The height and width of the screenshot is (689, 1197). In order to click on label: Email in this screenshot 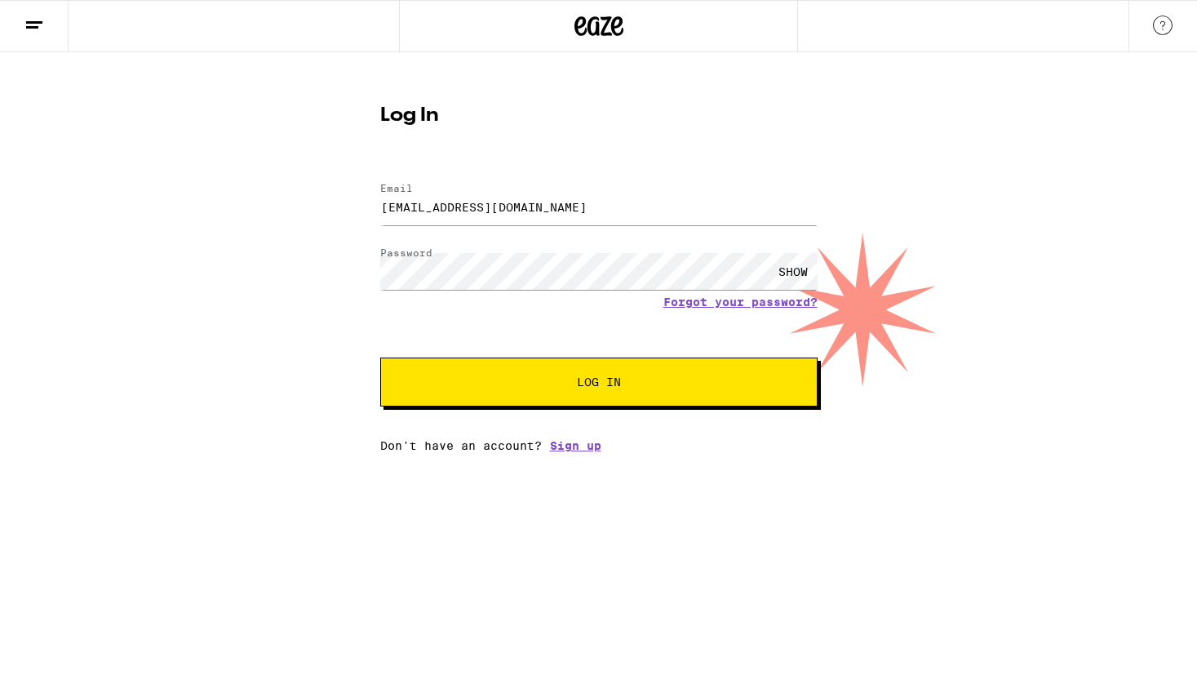, I will do `click(397, 188)`.